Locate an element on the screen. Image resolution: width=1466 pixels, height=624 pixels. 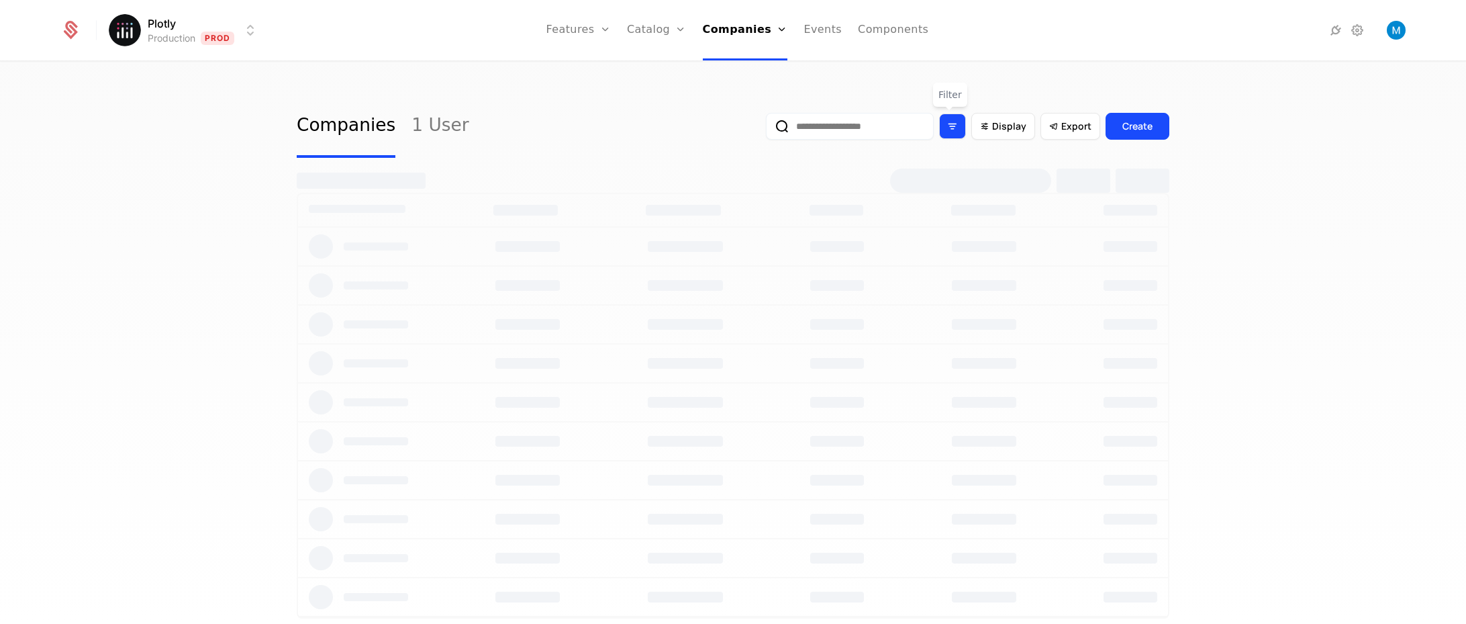
a: Integrations is located at coordinates (1336, 30).